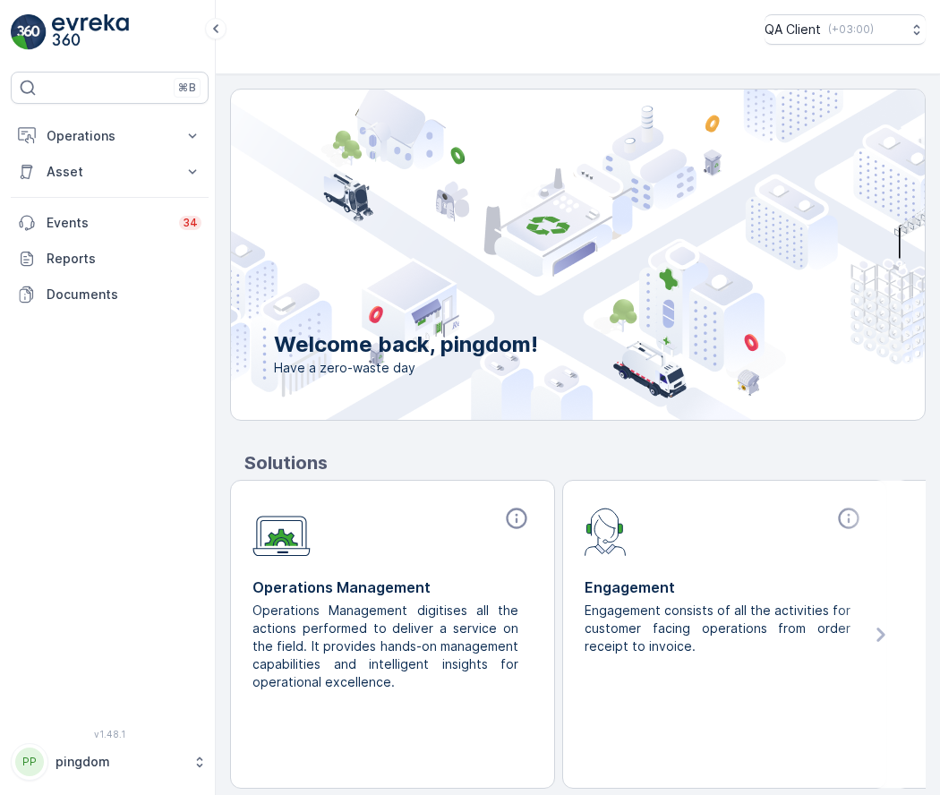 Image resolution: width=940 pixels, height=795 pixels. Describe the element at coordinates (29, 32) in the screenshot. I see `img: logo` at that location.